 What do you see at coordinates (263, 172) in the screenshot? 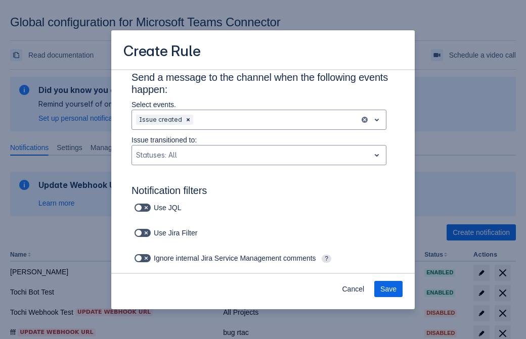
I see `div: Scrollable content` at bounding box center [263, 172].